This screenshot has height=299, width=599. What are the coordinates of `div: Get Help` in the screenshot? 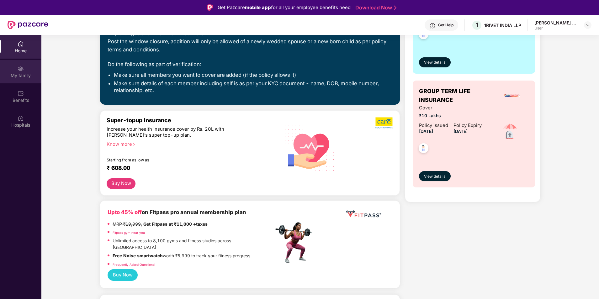 It's located at (446, 25).